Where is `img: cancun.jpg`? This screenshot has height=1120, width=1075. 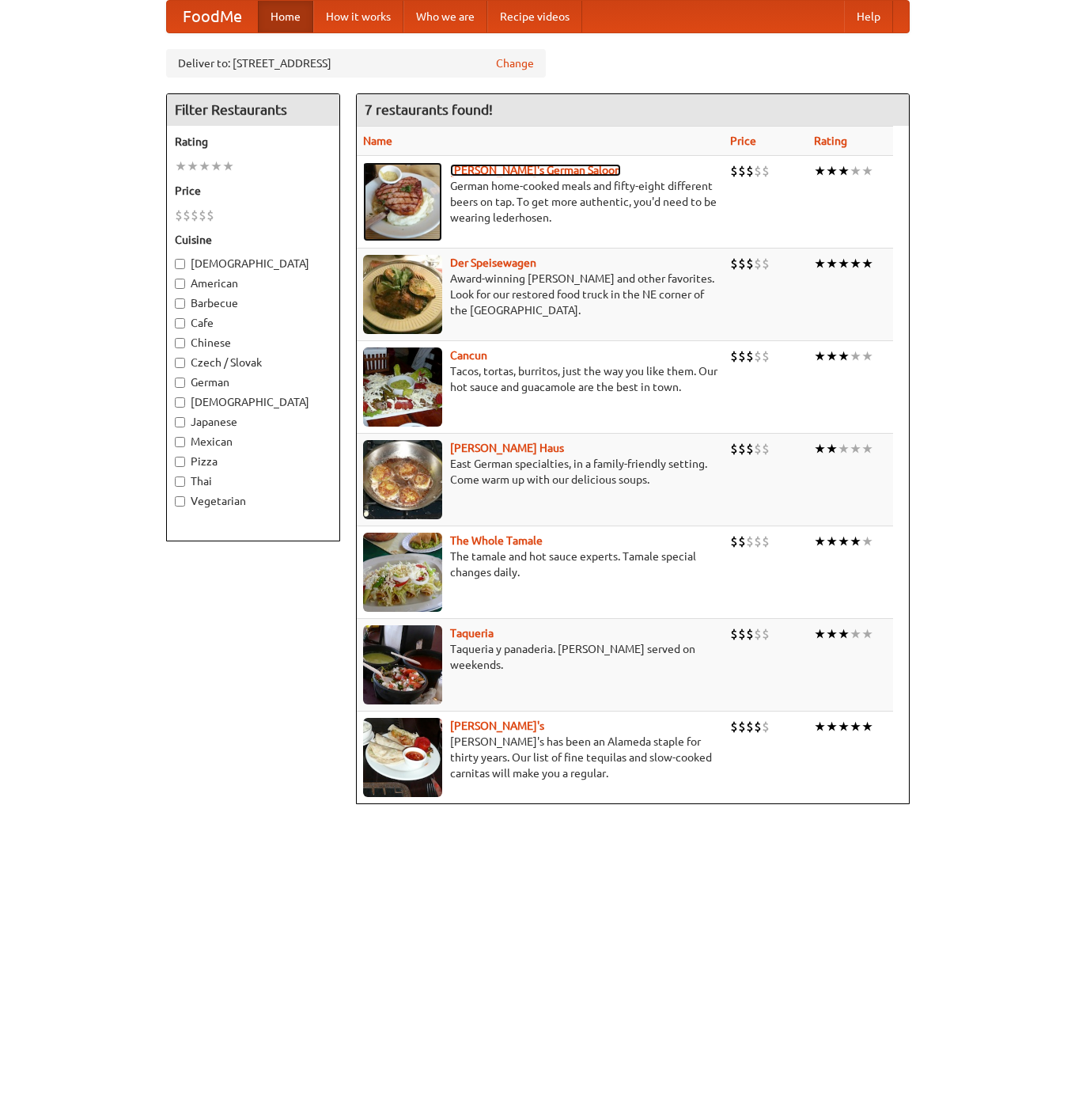
img: cancun.jpg is located at coordinates (403, 387).